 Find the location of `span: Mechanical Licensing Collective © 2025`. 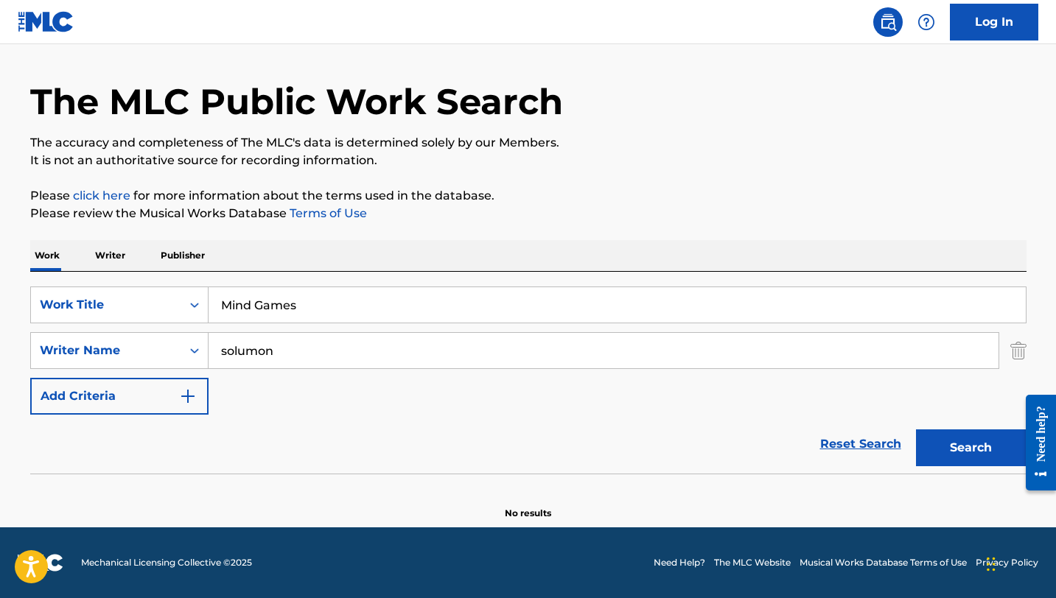

span: Mechanical Licensing Collective © 2025 is located at coordinates (167, 563).